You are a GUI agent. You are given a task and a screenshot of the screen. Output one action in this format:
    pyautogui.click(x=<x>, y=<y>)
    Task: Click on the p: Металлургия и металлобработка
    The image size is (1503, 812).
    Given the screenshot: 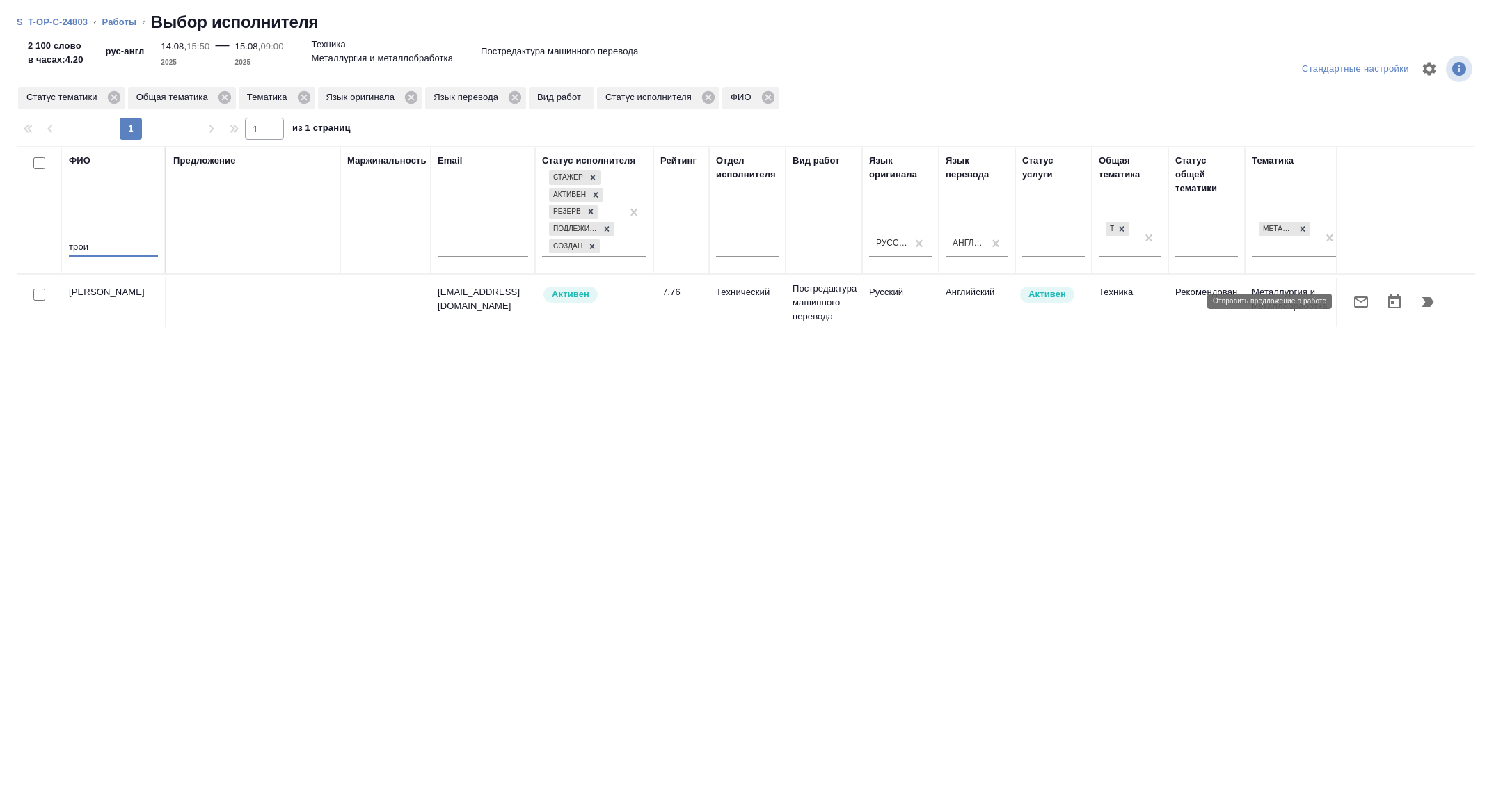 What is the action you would take?
    pyautogui.click(x=1297, y=300)
    